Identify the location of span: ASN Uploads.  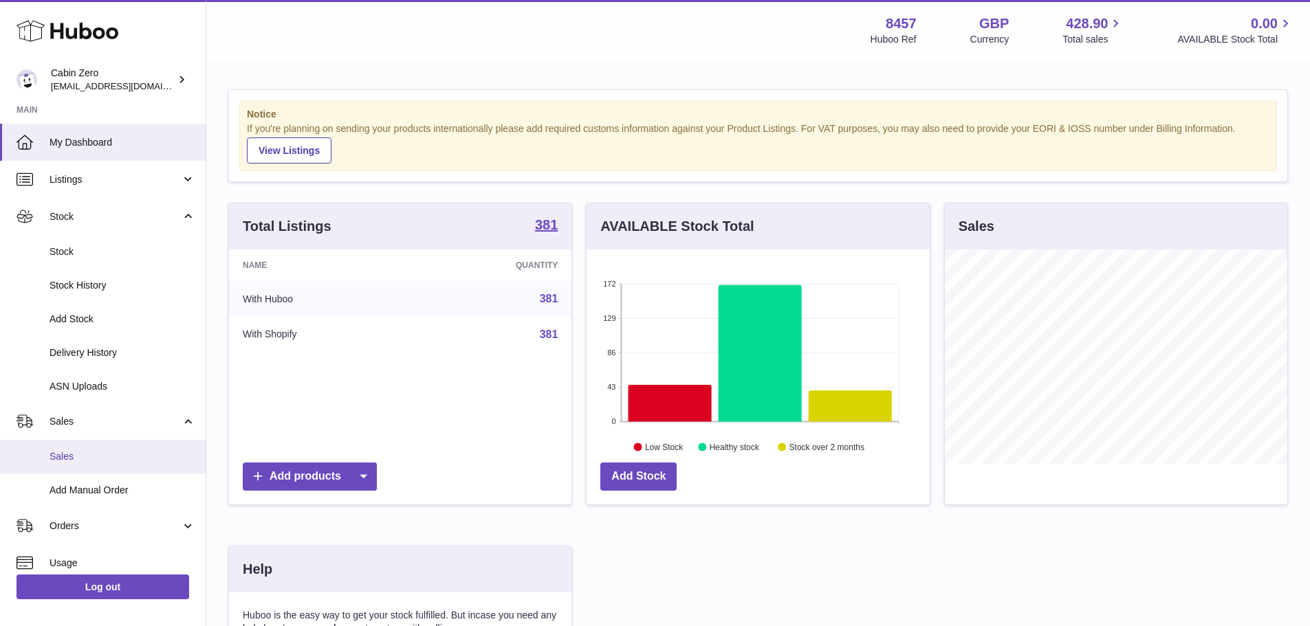
(122, 386).